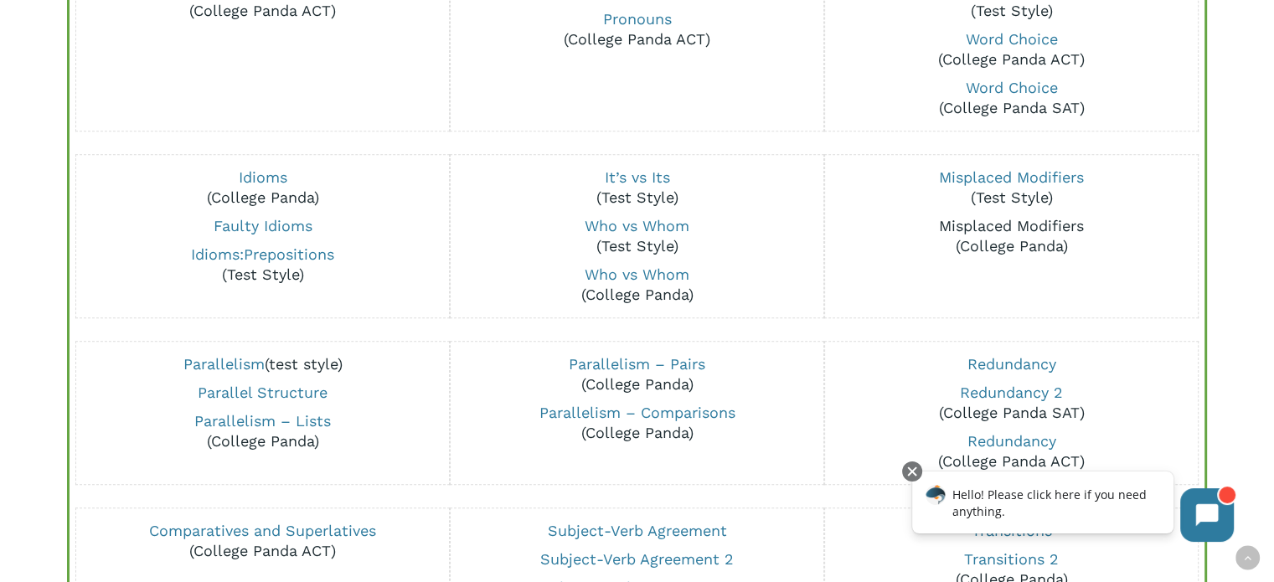 The width and height of the screenshot is (1274, 582). Describe the element at coordinates (1011, 392) in the screenshot. I see `a: Redundancy 2` at that location.